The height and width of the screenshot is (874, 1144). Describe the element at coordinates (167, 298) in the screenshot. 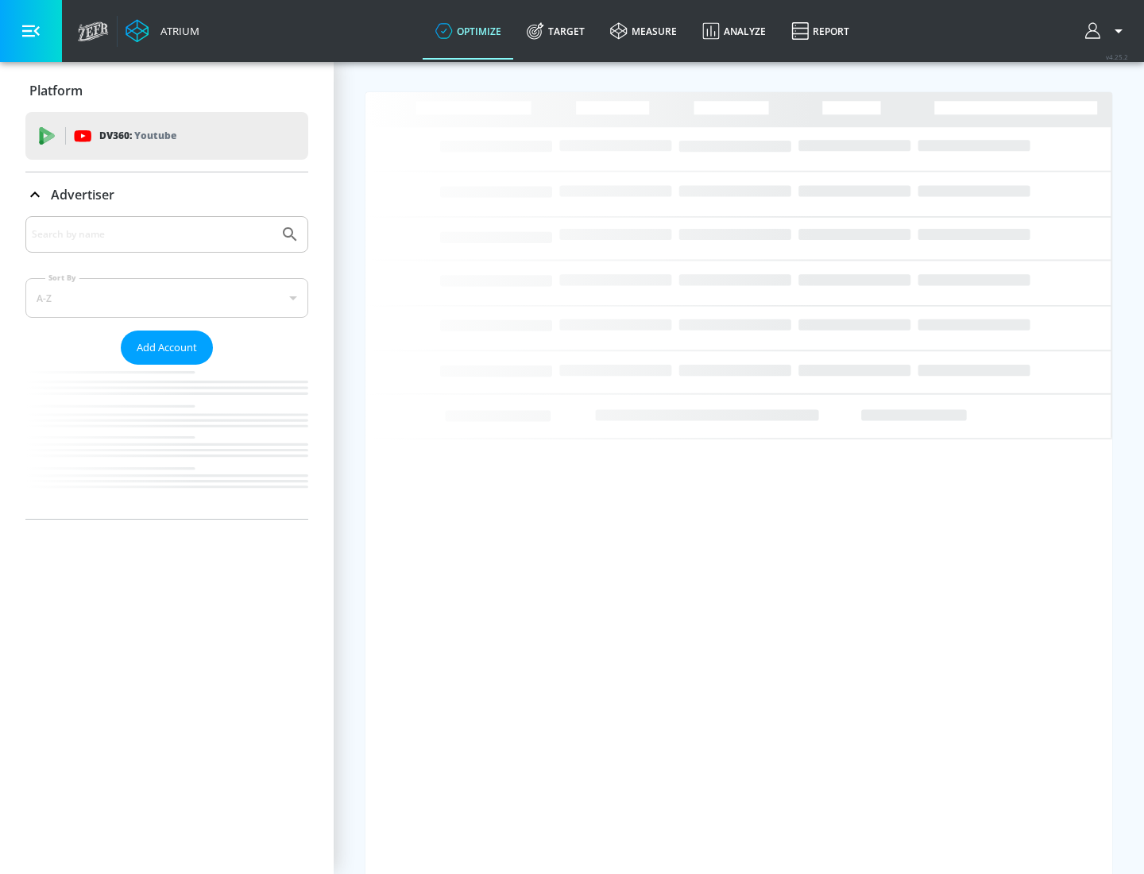

I see `div: A-Z` at that location.